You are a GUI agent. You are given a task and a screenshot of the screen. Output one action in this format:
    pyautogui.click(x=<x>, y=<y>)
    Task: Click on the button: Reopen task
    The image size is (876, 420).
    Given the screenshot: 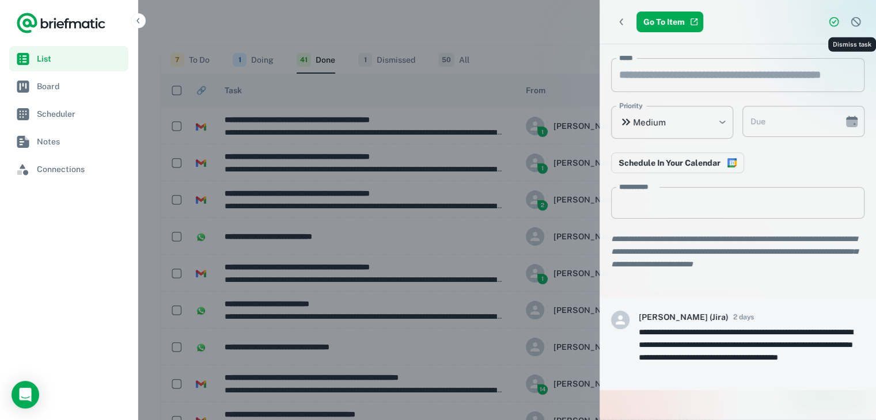 What is the action you would take?
    pyautogui.click(x=834, y=22)
    